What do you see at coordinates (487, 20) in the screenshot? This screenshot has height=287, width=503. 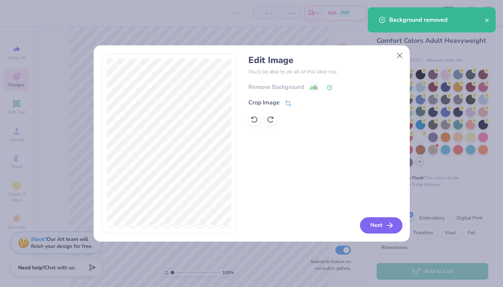 I see `button: close` at bounding box center [487, 20].